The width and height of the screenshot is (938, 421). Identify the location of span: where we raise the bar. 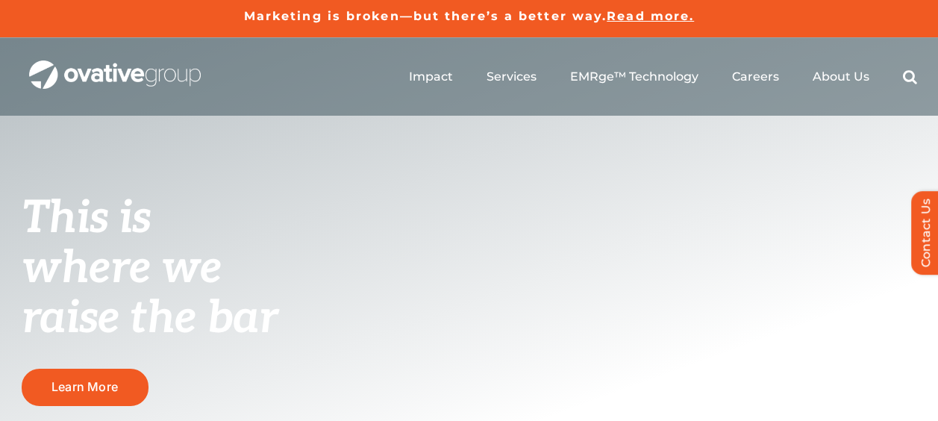
(149, 293).